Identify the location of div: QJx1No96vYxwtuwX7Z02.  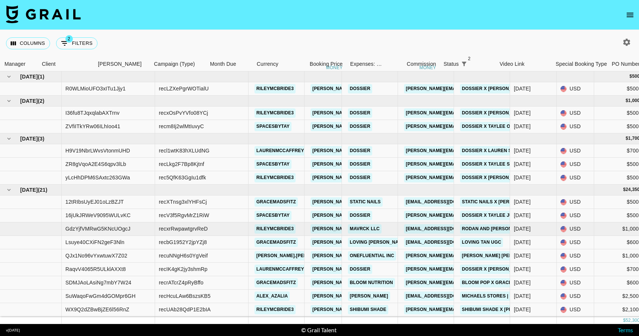
(96, 256).